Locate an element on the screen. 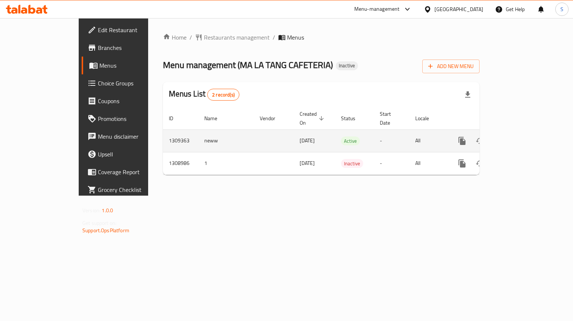 Image resolution: width=573 pixels, height=321 pixels. span: Version: is located at coordinates (91, 210).